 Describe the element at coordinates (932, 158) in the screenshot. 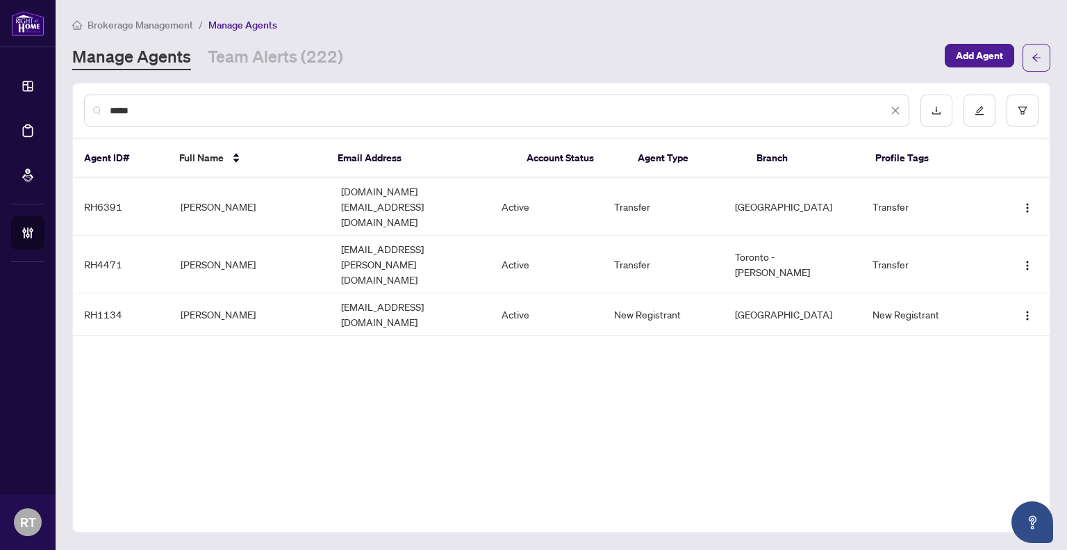

I see `th: Profile Tags` at that location.